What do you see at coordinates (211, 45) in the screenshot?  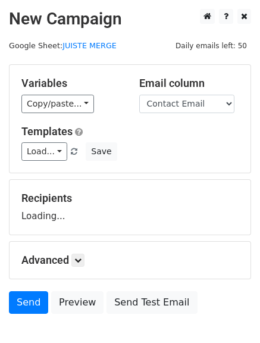 I see `a: Daily emails left: 50` at bounding box center [211, 45].